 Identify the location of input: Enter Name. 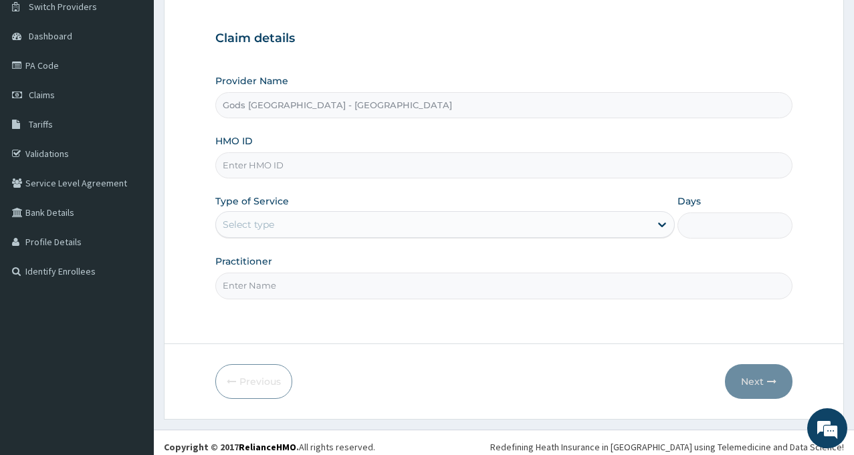
(503, 285).